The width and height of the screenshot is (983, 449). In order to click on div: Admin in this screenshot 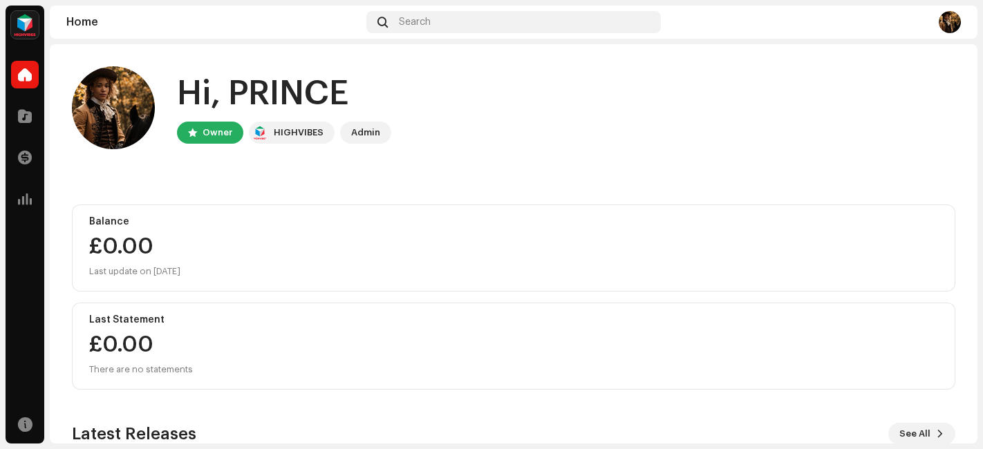, I will do `click(366, 133)`.